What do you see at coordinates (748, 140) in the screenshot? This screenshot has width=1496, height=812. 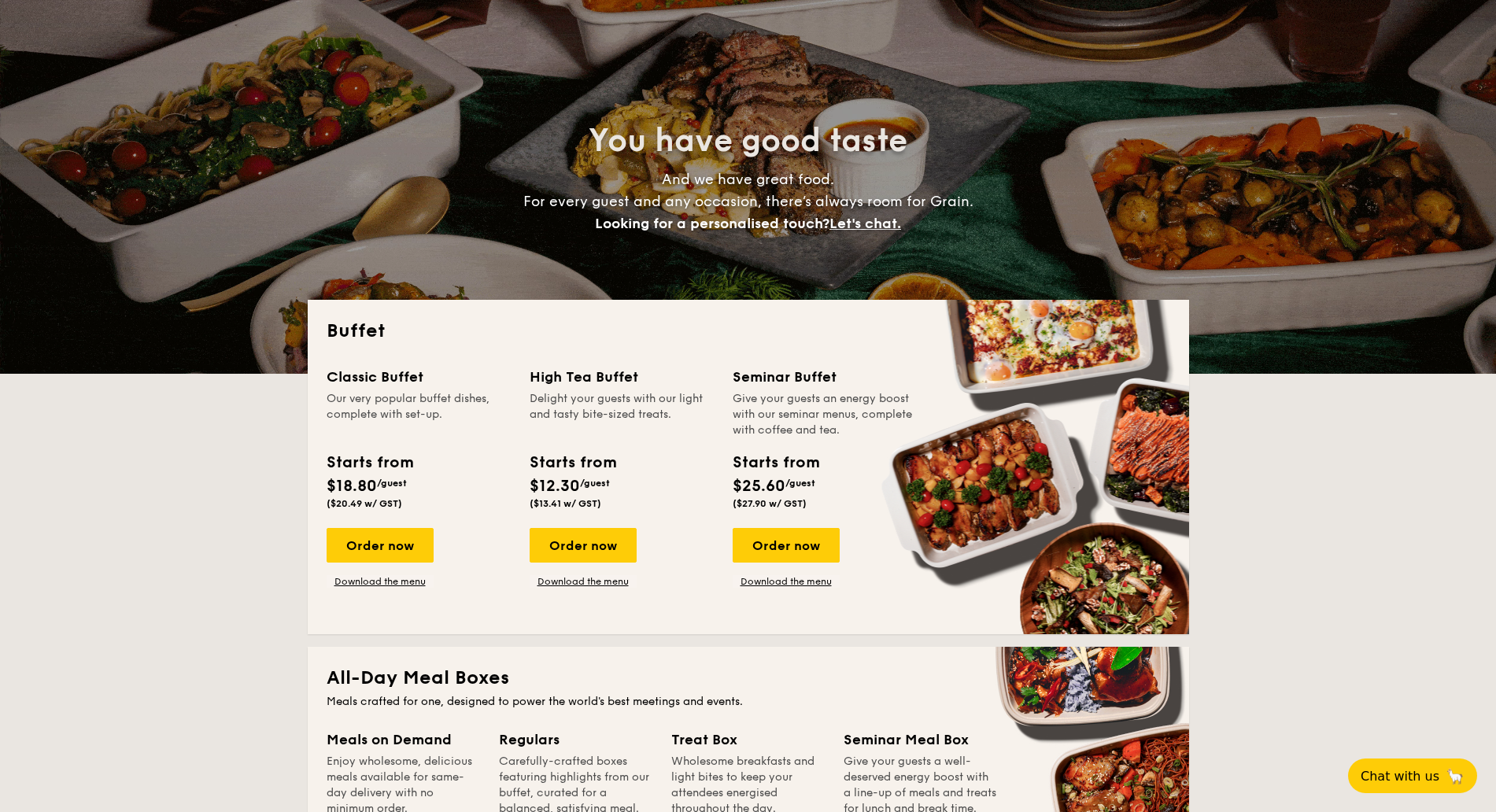 I see `span: You have good taste` at bounding box center [748, 140].